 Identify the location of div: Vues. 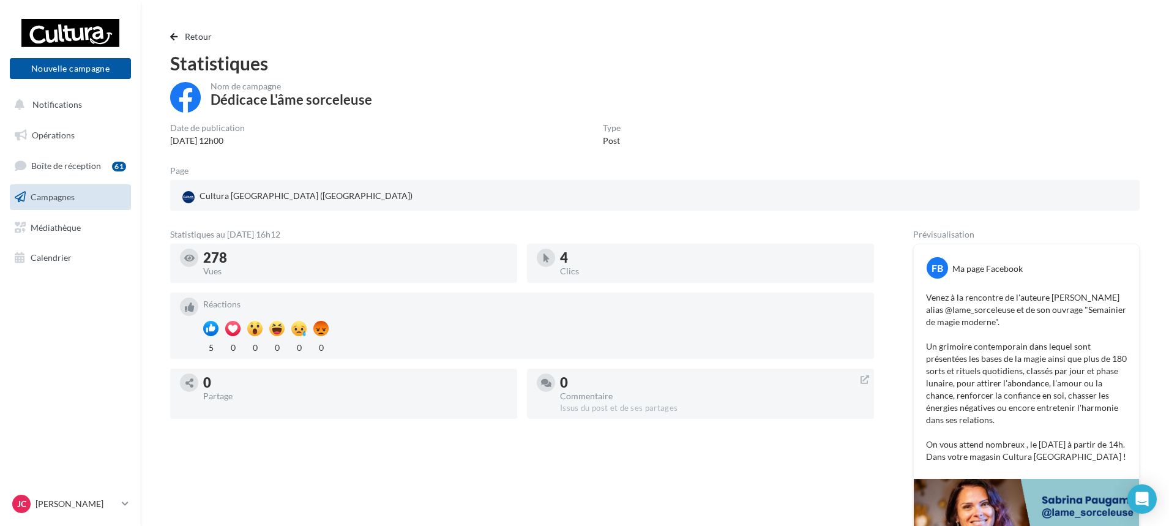
(355, 271).